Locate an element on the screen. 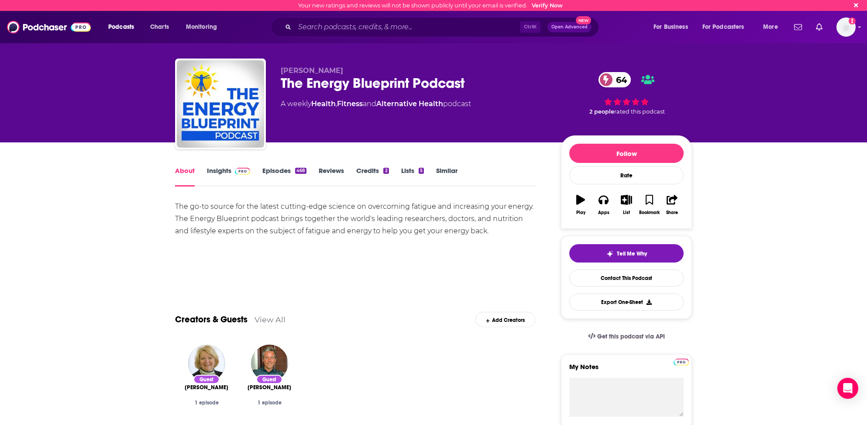 The image size is (867, 425). div: Share is located at coordinates (672, 213).